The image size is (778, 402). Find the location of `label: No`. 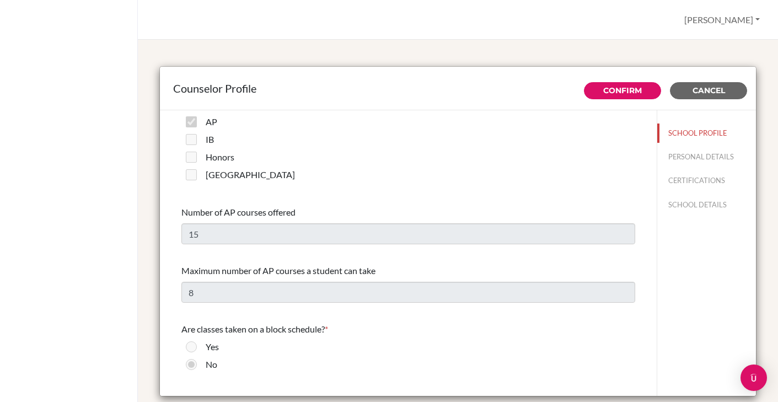

label: No is located at coordinates (211, 365).